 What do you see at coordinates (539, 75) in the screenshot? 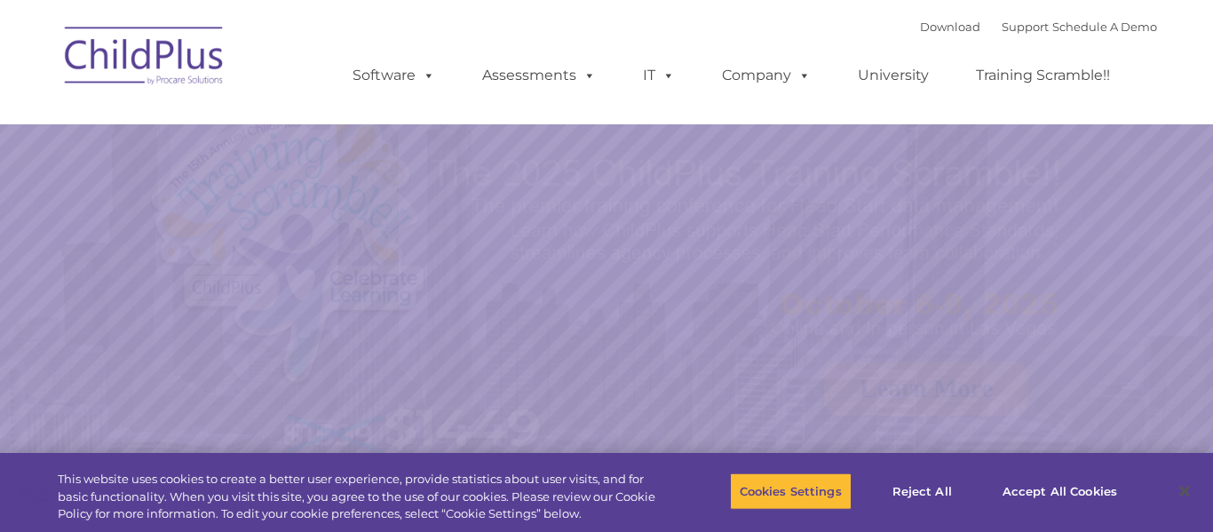
I see `a: Assessments` at bounding box center [539, 75].